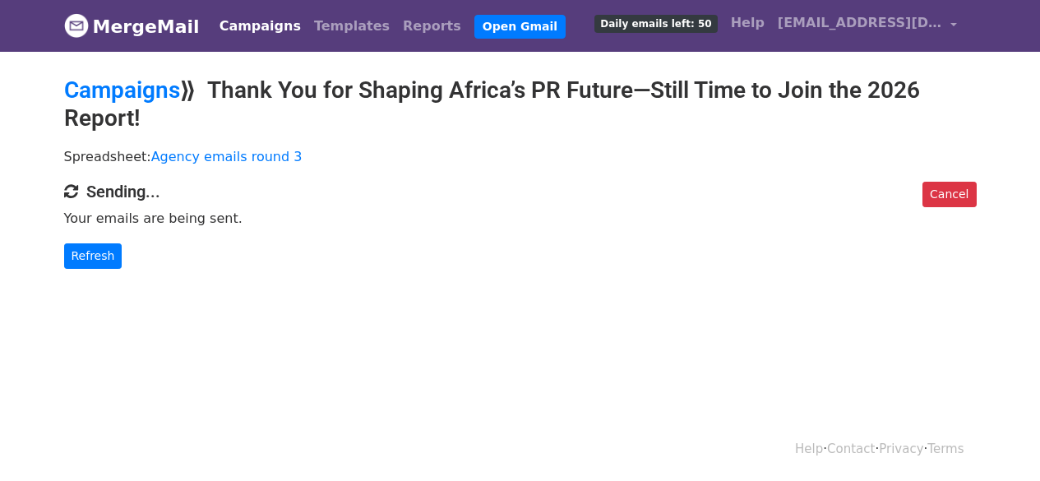 This screenshot has height=481, width=1040. Describe the element at coordinates (432, 26) in the screenshot. I see `a: Reports` at that location.